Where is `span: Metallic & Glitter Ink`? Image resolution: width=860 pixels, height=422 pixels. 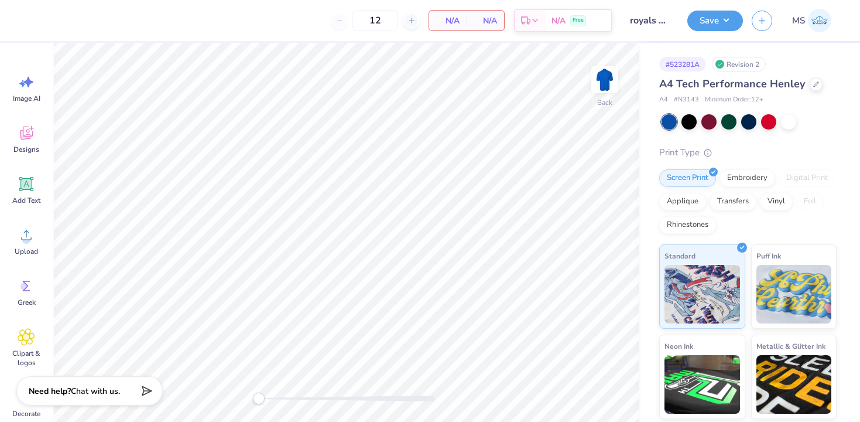
span: Metallic & Glitter Ink is located at coordinates (791, 345).